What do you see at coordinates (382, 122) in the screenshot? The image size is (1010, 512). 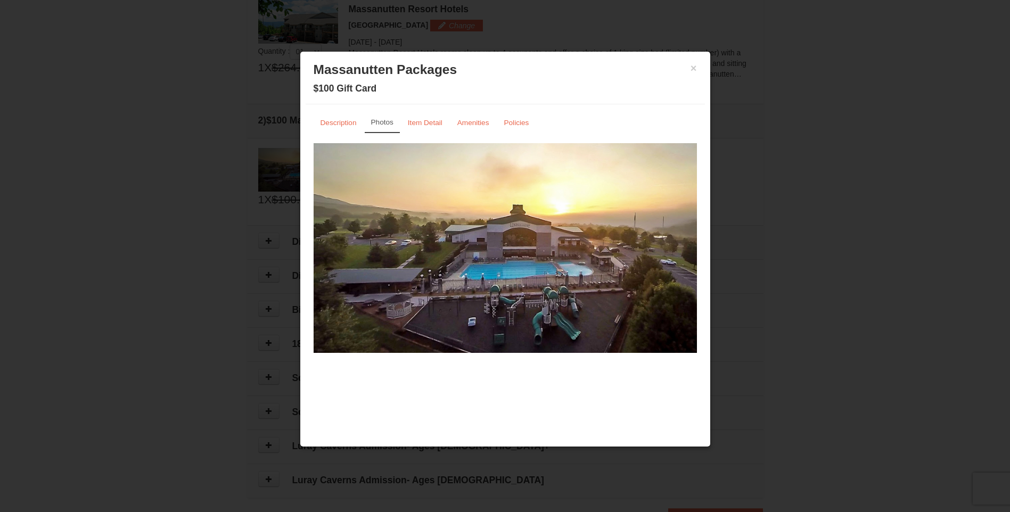 I see `small: Photos` at bounding box center [382, 122].